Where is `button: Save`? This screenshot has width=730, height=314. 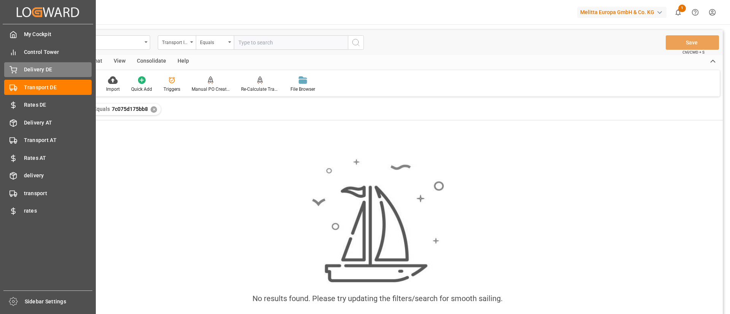 button: Save is located at coordinates (692, 43).